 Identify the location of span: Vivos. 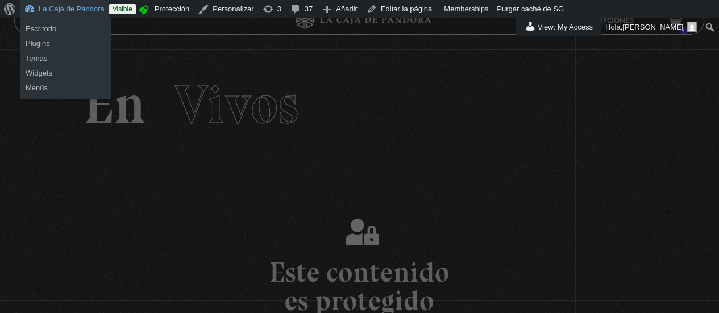
(236, 105).